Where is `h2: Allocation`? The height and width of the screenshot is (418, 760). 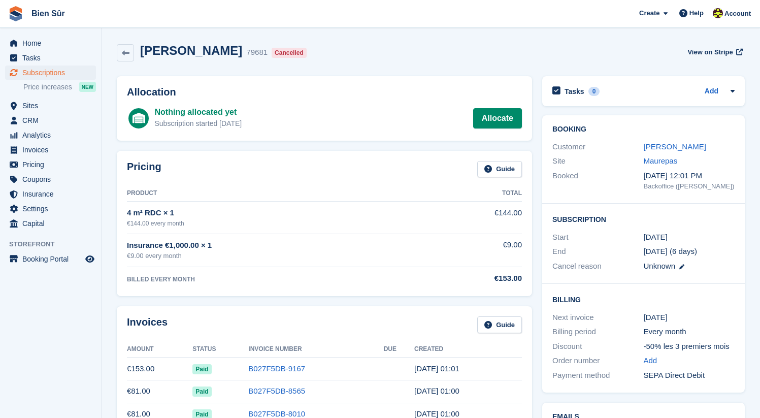
h2: Allocation is located at coordinates (324, 92).